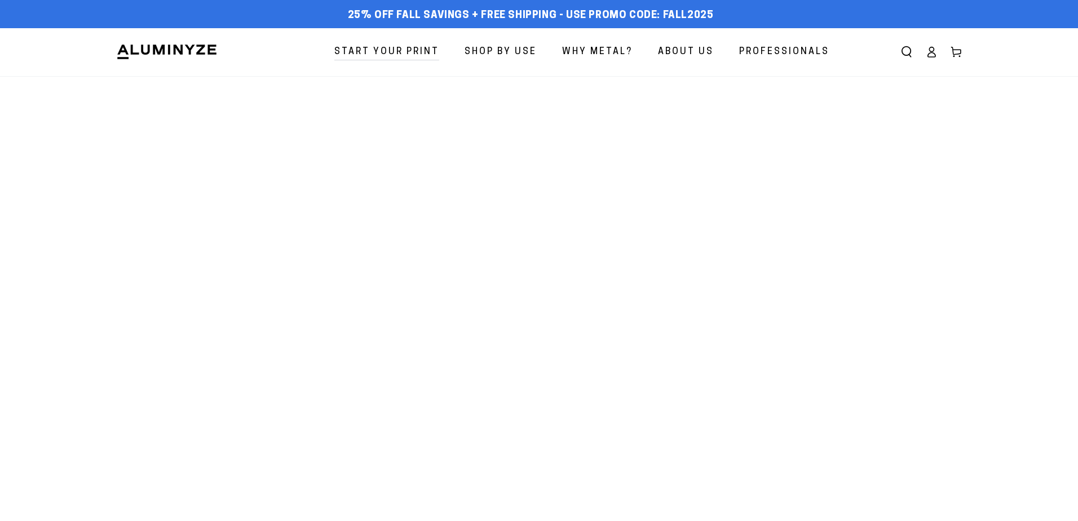  What do you see at coordinates (906, 52) in the screenshot?
I see `summary: Search our site` at bounding box center [906, 52].